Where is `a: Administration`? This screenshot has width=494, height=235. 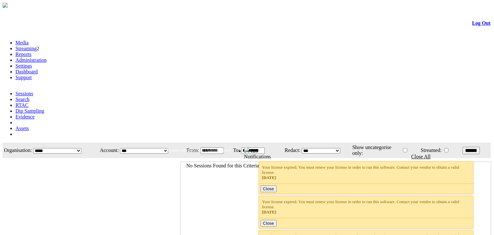
a: Administration is located at coordinates (31, 60).